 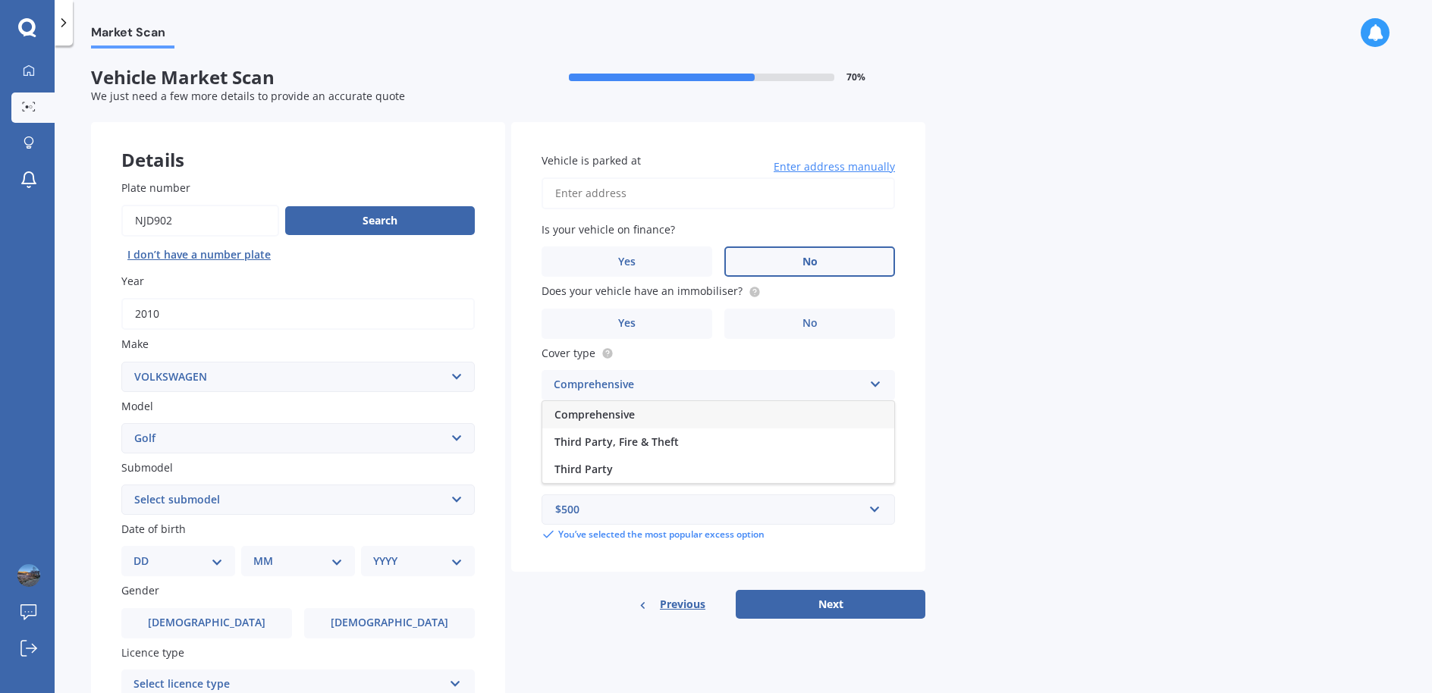 What do you see at coordinates (583, 469) in the screenshot?
I see `span: Third Party` at bounding box center [583, 469].